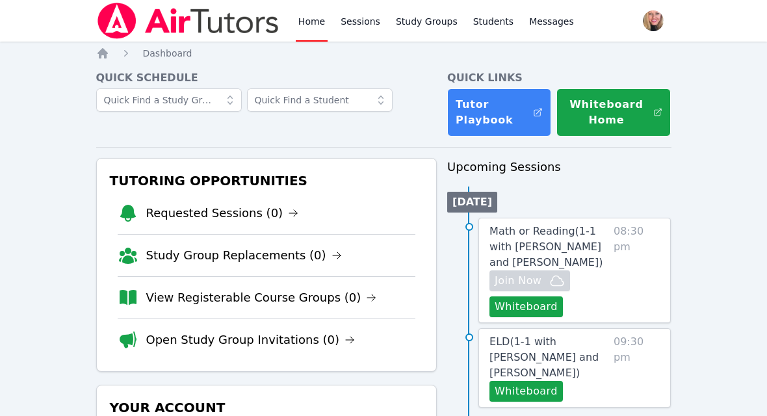 The height and width of the screenshot is (416, 767). Describe the element at coordinates (637, 368) in the screenshot. I see `span: 09:30 pm` at that location.